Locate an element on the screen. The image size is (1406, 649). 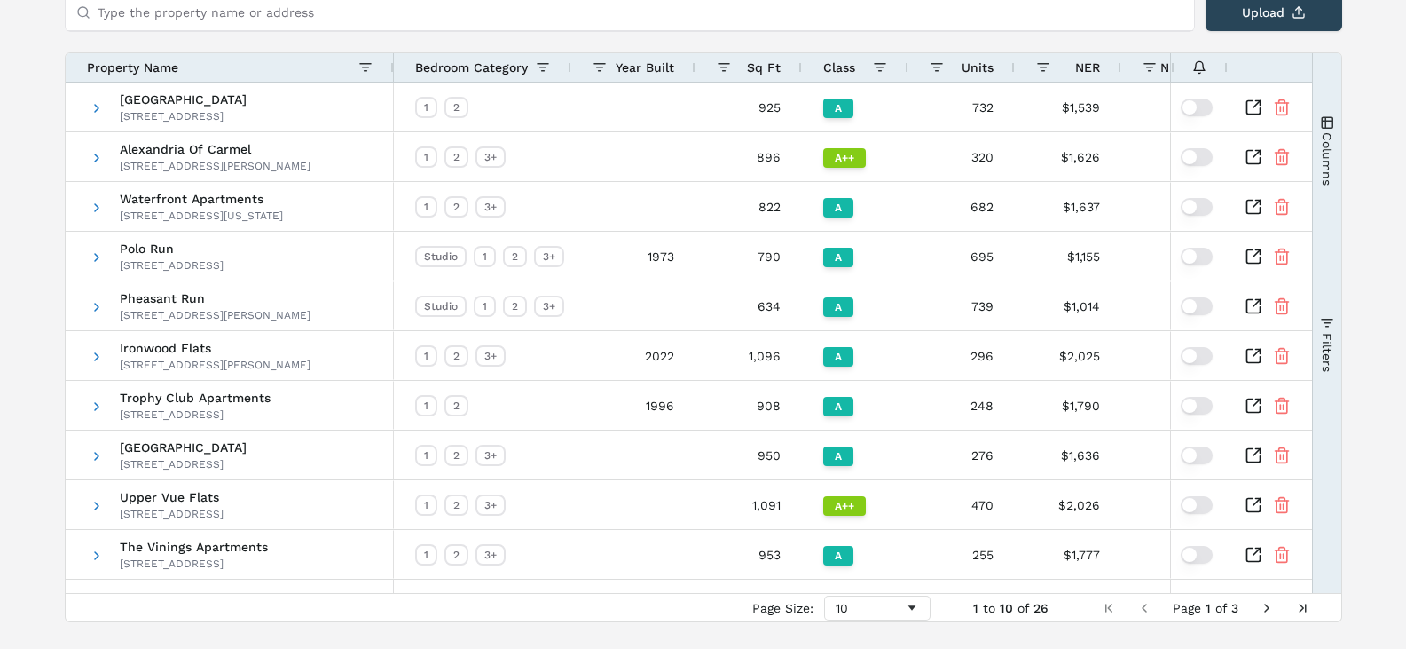
span: Class is located at coordinates (839, 67).